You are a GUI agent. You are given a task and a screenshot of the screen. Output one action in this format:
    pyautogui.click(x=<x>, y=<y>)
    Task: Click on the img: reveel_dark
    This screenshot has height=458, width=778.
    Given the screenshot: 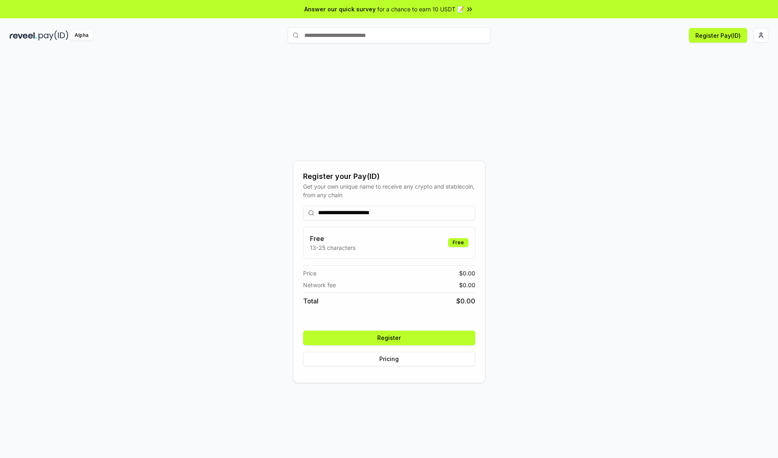 What is the action you would take?
    pyautogui.click(x=23, y=35)
    